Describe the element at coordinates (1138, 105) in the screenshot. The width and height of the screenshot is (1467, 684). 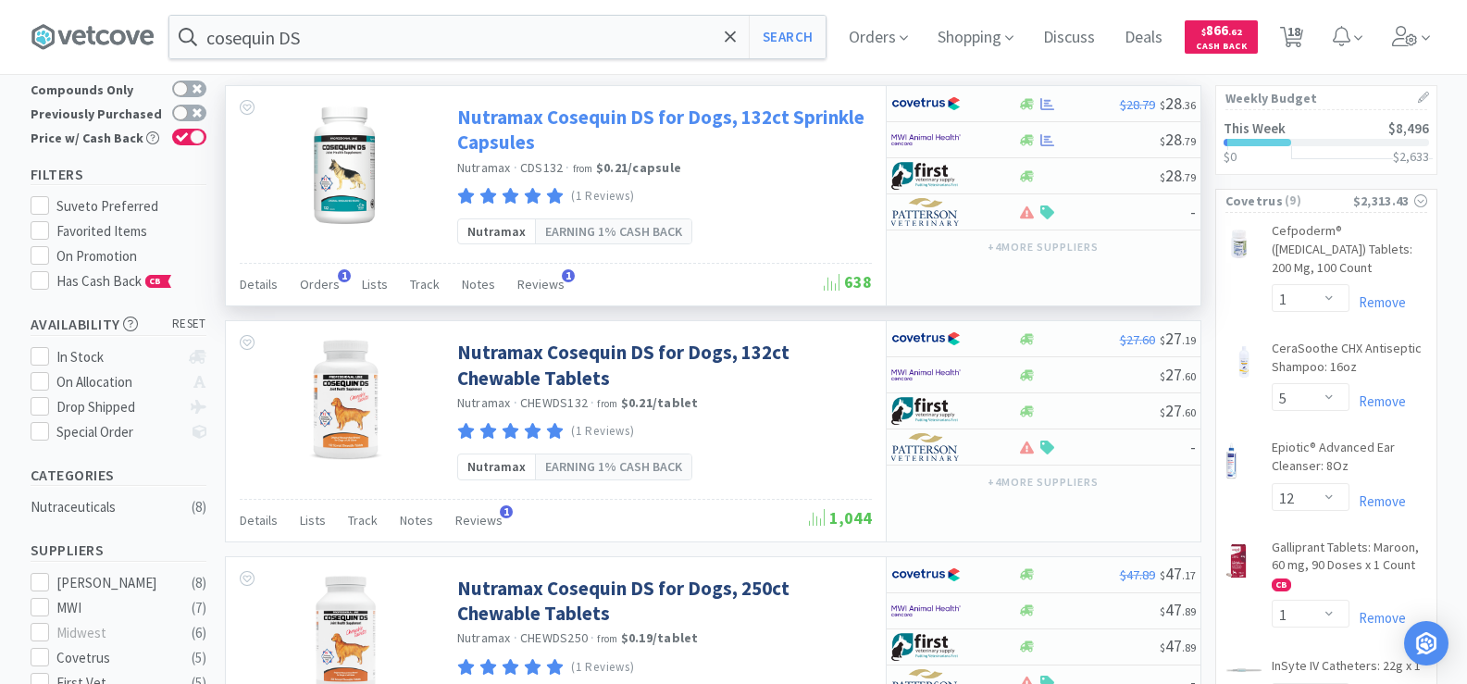
I see `span: $28.79` at that location.